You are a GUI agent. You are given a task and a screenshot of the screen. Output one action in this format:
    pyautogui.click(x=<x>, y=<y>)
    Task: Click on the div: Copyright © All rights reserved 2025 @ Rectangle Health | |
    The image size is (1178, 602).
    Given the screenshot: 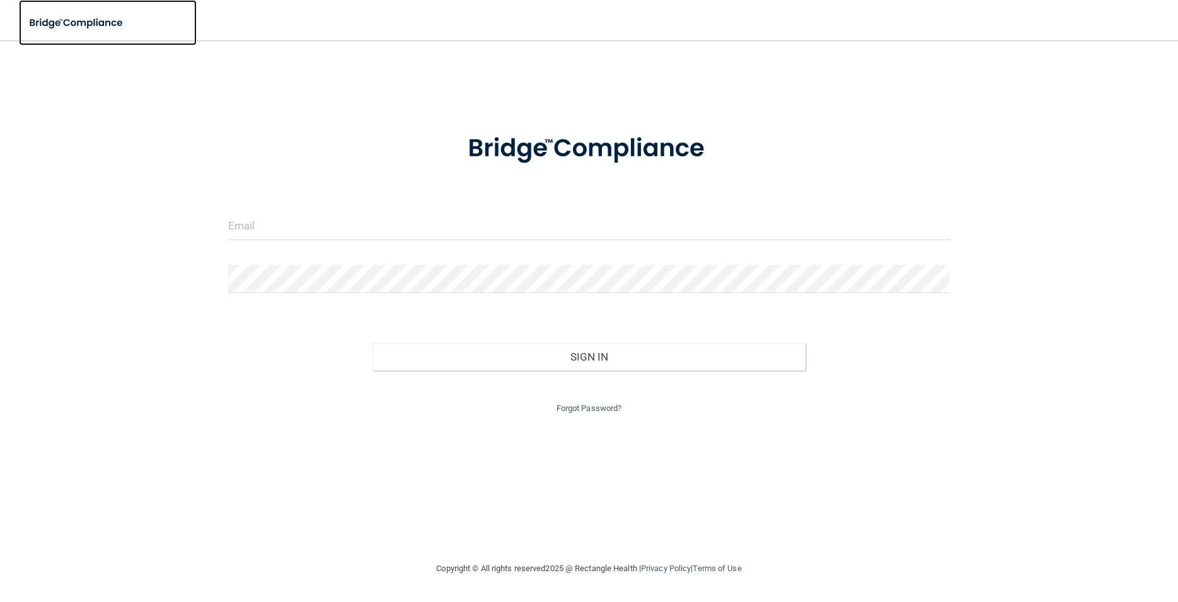 What is the action you would take?
    pyautogui.click(x=589, y=568)
    